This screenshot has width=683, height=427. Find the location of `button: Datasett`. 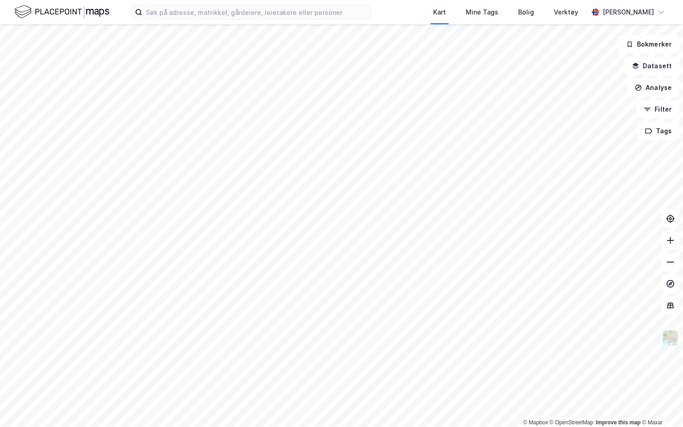

button: Datasett is located at coordinates (651, 66).